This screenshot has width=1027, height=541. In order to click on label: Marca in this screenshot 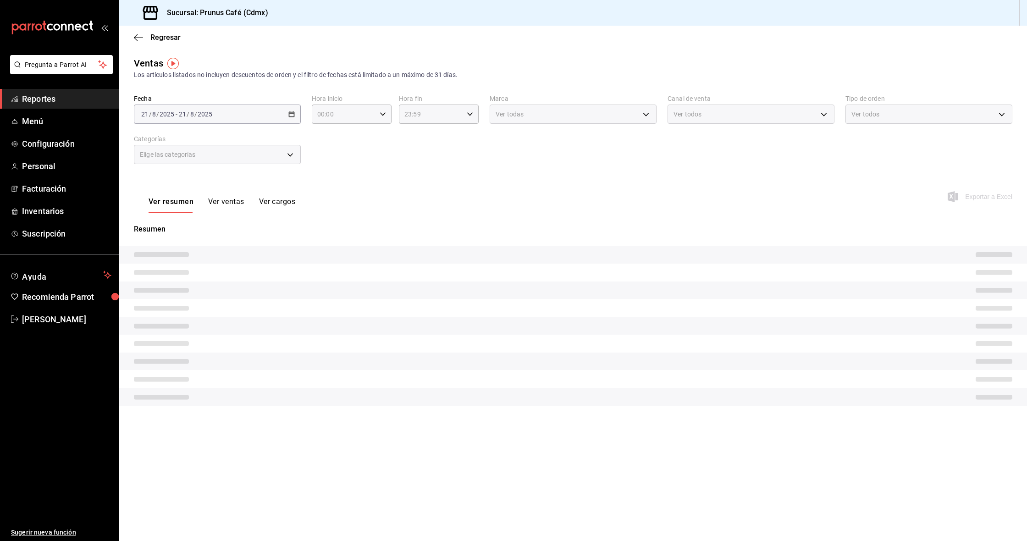, I will do `click(573, 99)`.